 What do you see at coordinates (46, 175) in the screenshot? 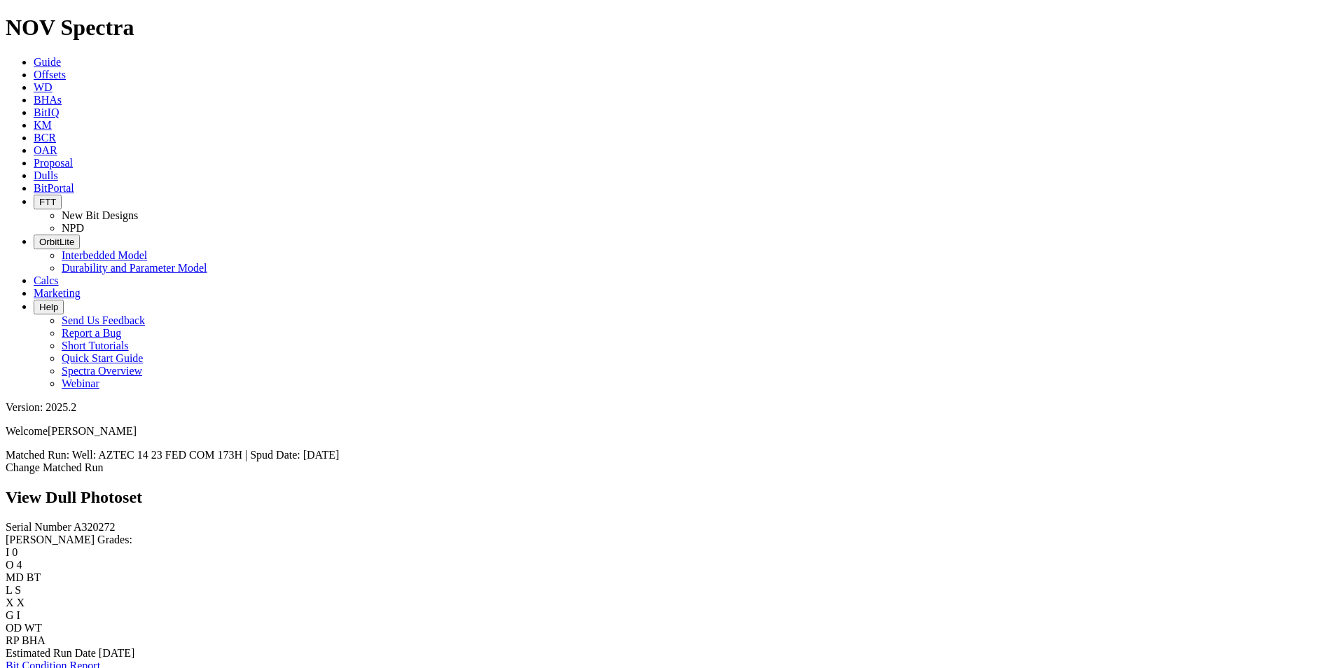
I see `span: Dulls` at bounding box center [46, 175].